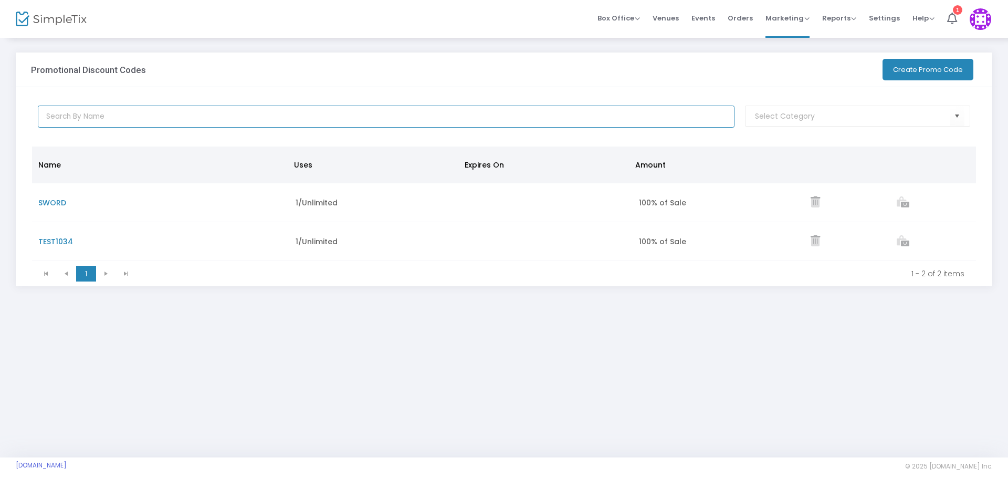  I want to click on kendo-pager-info: 1 - 2 of 2 items, so click(554, 274).